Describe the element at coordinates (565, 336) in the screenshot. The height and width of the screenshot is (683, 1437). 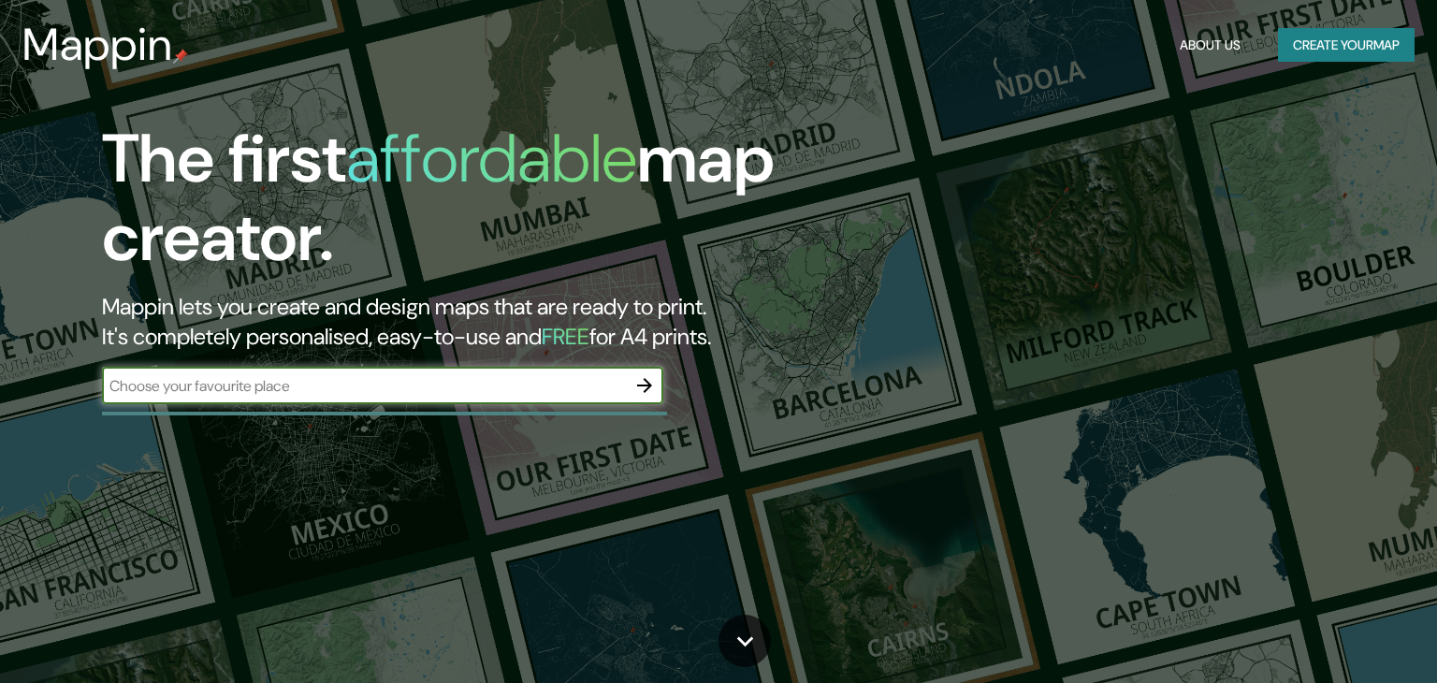
I see `h5: FREE` at that location.